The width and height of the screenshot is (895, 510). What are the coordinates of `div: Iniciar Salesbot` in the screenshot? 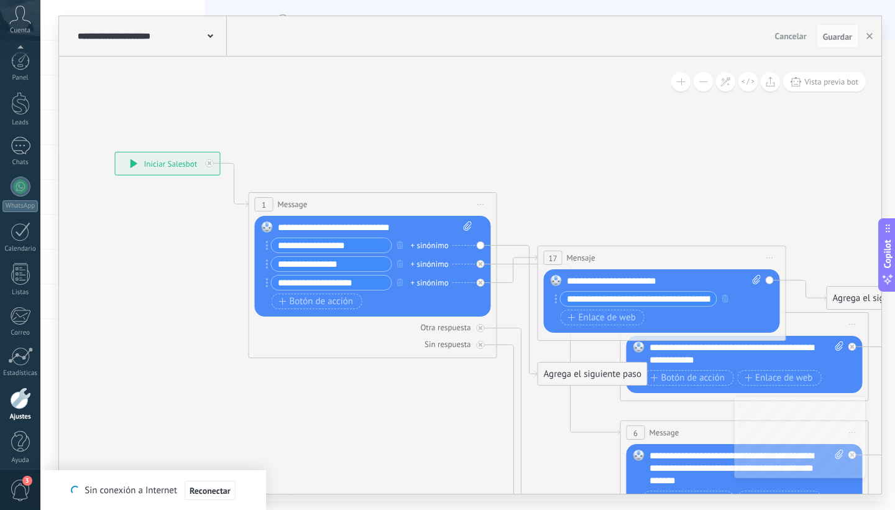 It's located at (168, 164).